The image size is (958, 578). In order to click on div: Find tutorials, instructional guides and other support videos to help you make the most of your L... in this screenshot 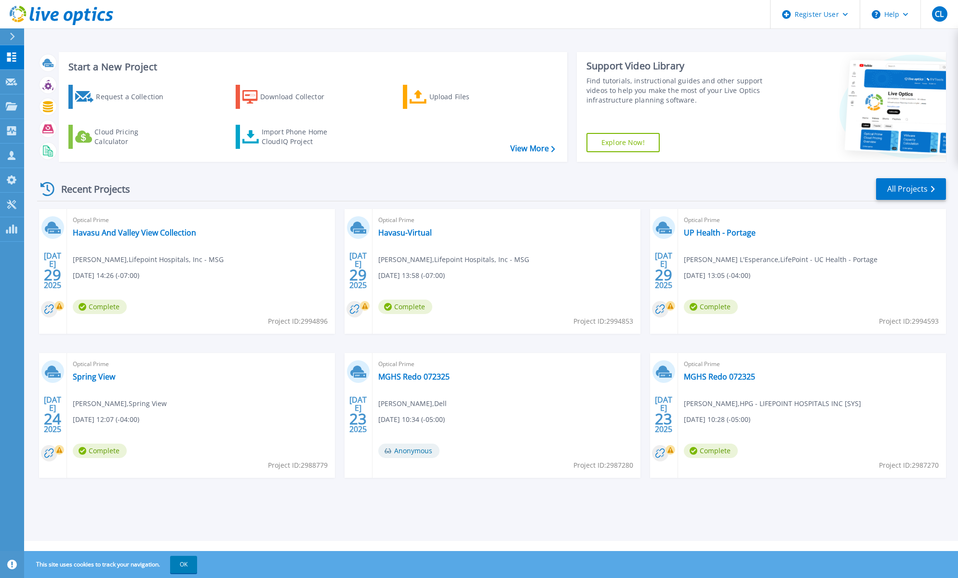, I will do `click(680, 91)`.